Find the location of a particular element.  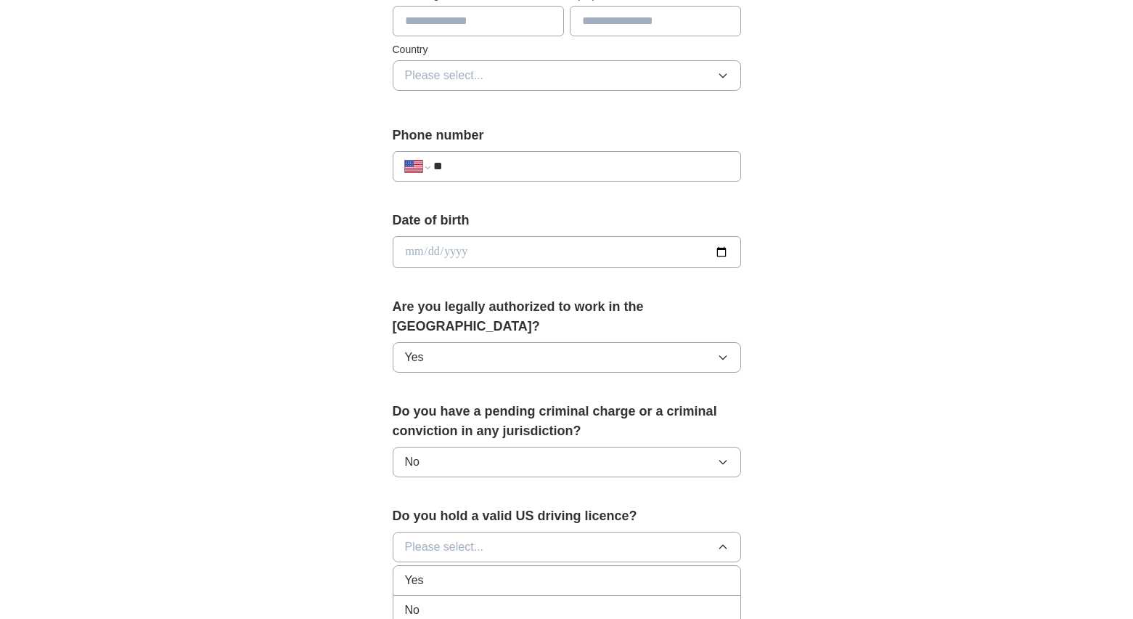

label: Do you hold a valid US driving licence? is located at coordinates (567, 516).